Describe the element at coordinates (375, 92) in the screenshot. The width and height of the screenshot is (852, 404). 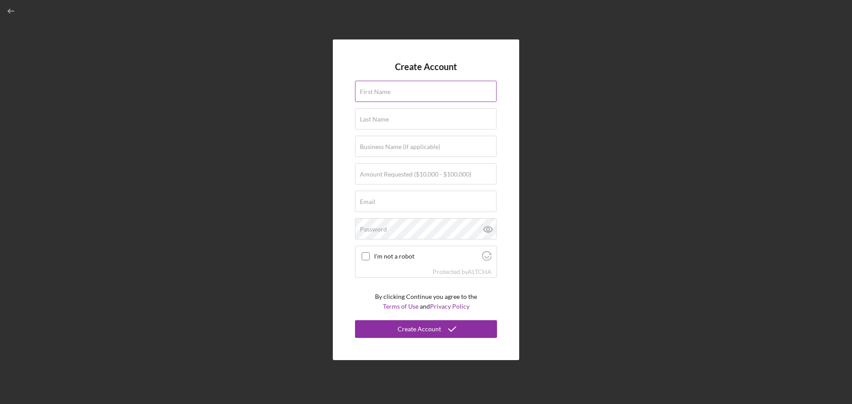
I see `label: First Name` at that location.